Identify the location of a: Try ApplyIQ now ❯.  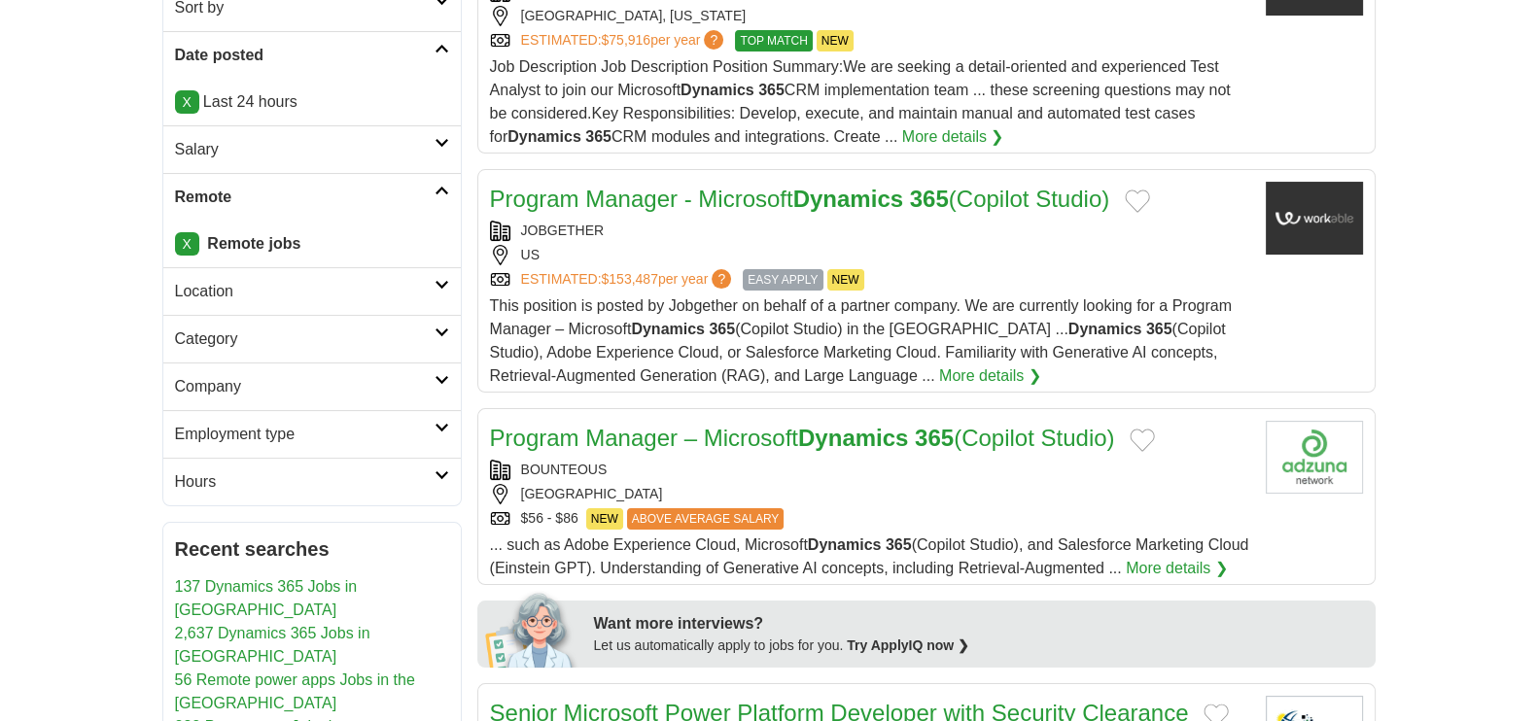
(908, 645).